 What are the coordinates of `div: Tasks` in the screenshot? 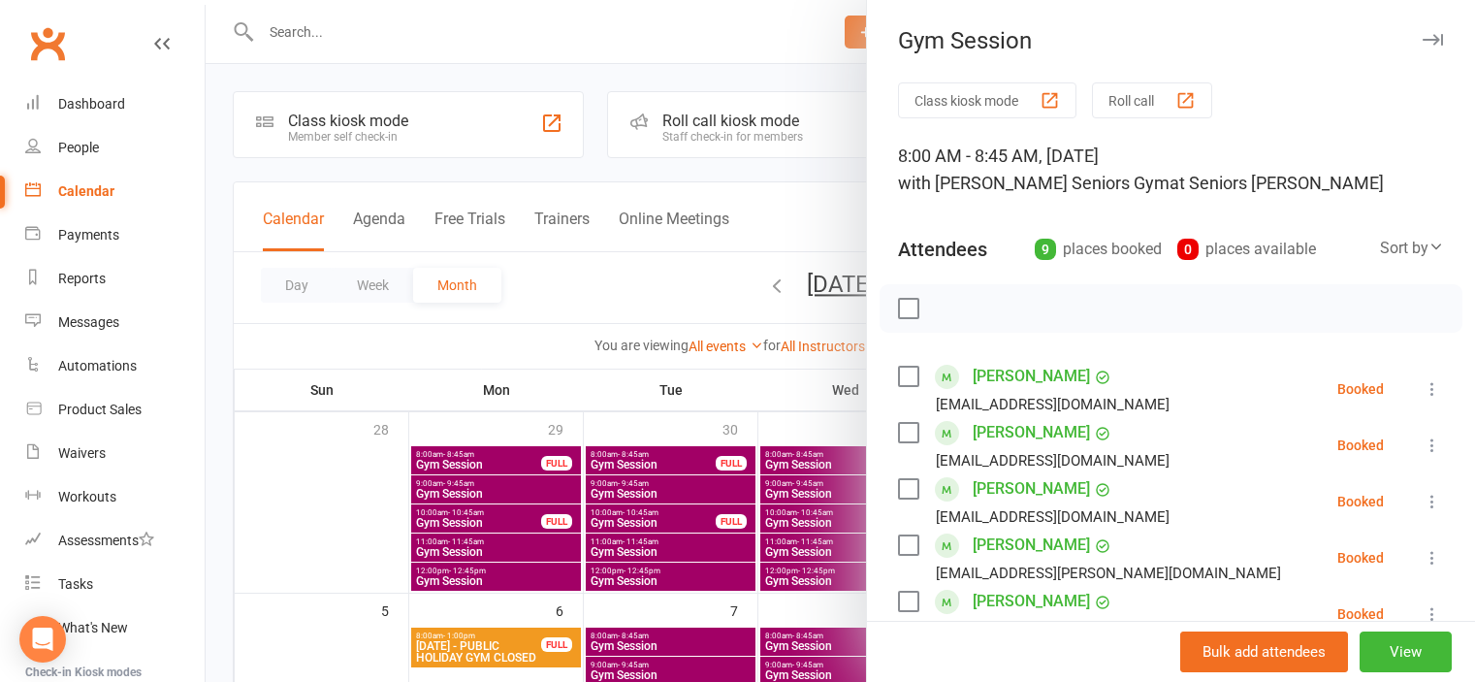 It's located at (76, 584).